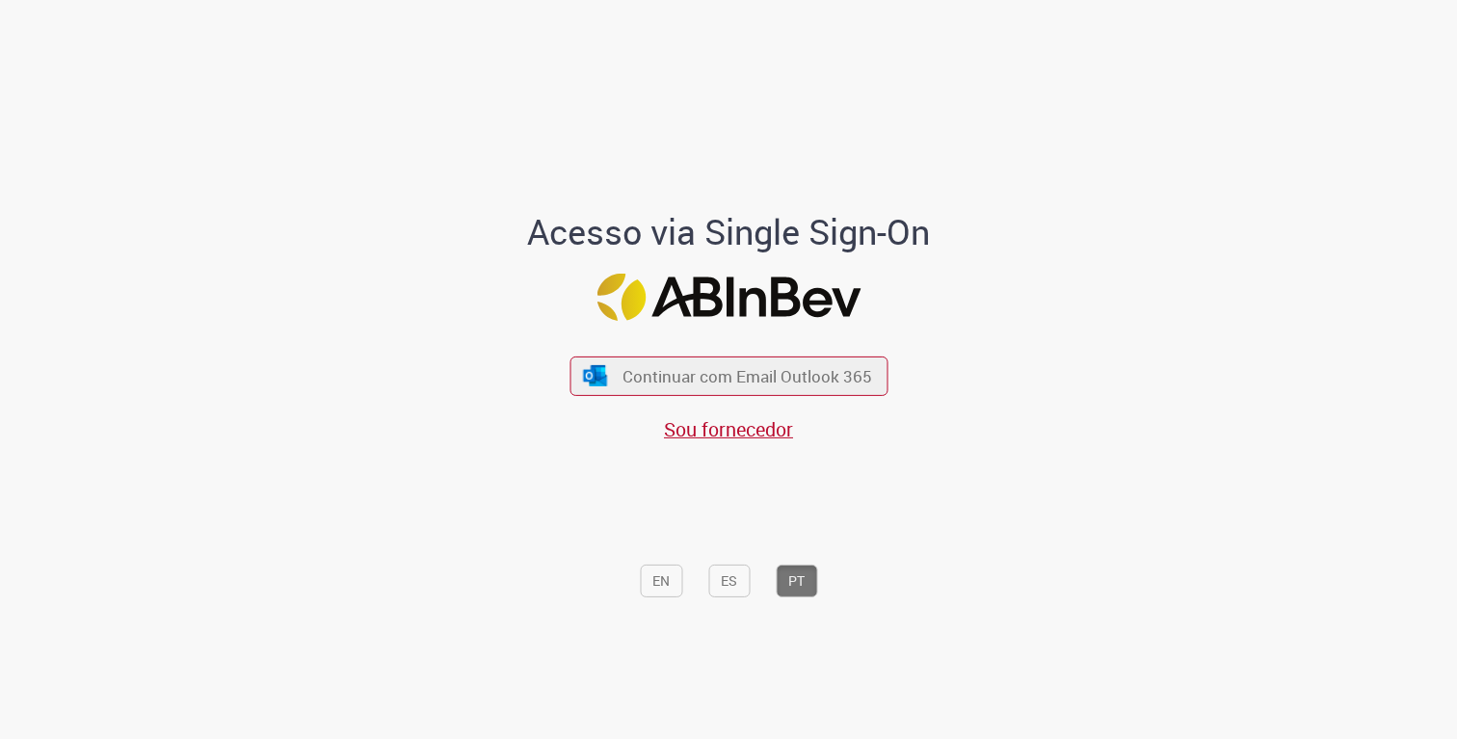  I want to click on img: Logo ABInBev, so click(729, 297).